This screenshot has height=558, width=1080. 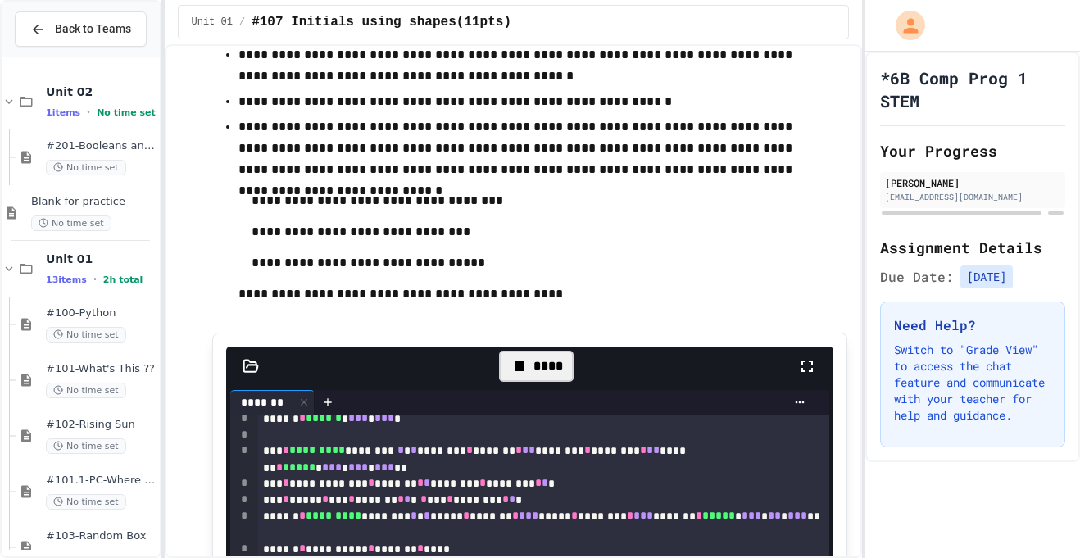 What do you see at coordinates (101, 313) in the screenshot?
I see `span: #100-Python` at bounding box center [101, 313].